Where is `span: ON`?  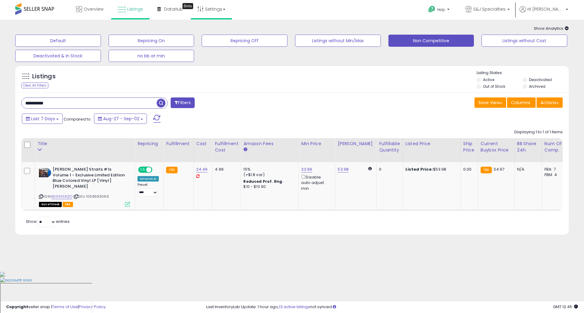
span: ON is located at coordinates (142, 170).